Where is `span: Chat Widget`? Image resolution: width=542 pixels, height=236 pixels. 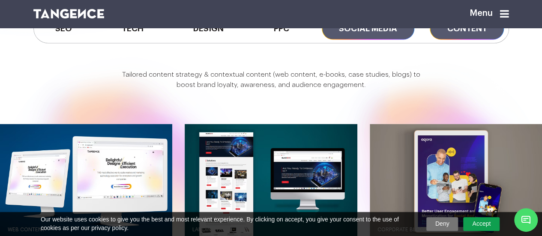 span: Chat Widget is located at coordinates (526, 220).